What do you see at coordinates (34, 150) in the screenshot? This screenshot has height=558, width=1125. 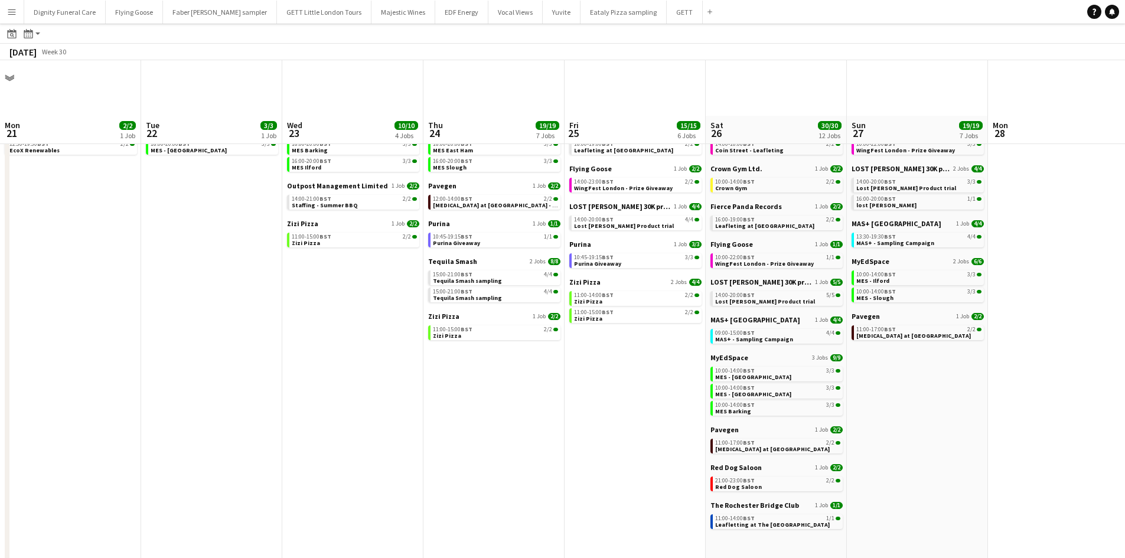 I see `span: EcoX Renewables` at bounding box center [34, 150].